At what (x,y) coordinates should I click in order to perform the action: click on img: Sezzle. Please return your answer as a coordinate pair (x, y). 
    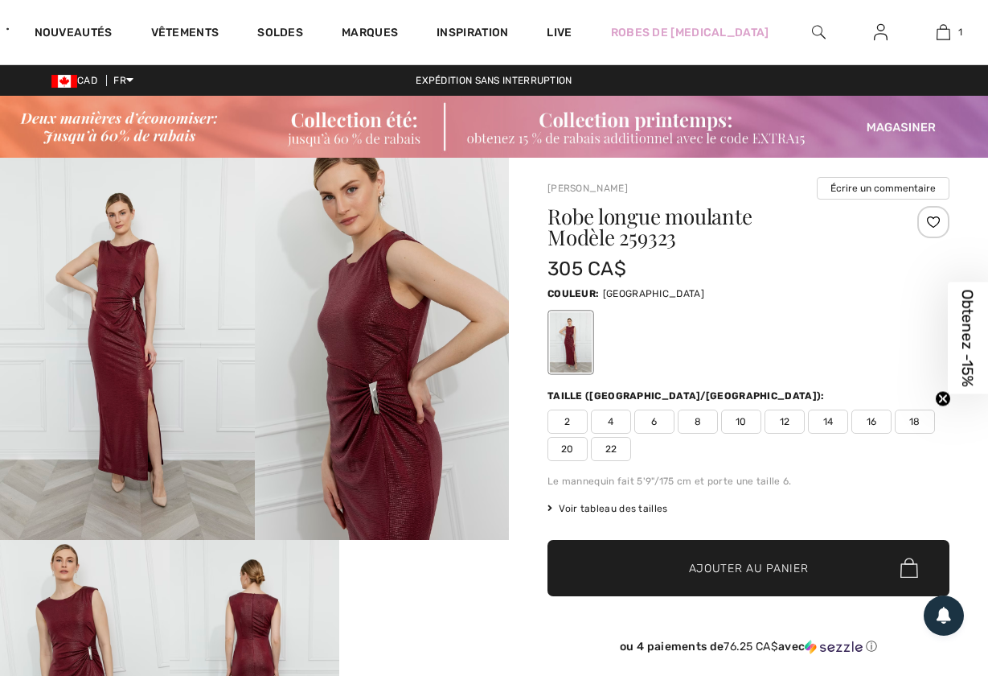
    Looking at the image, I should click on (834, 647).